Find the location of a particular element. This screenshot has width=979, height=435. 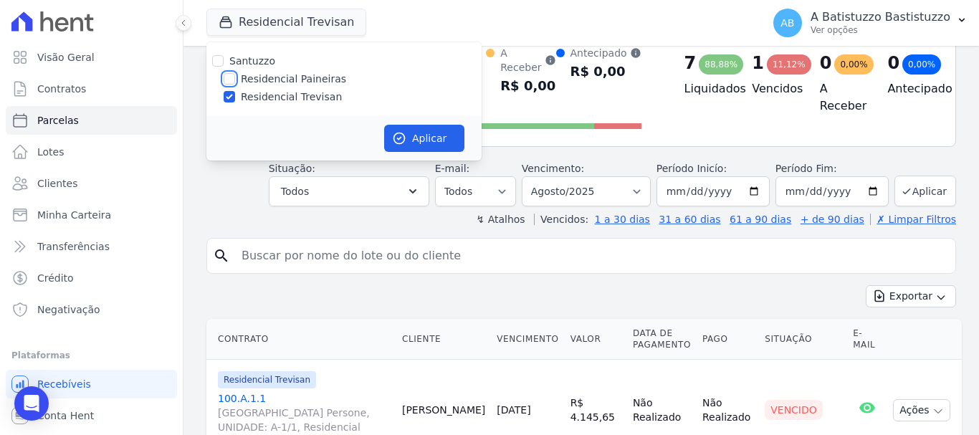

div: Vencido is located at coordinates (794, 410).